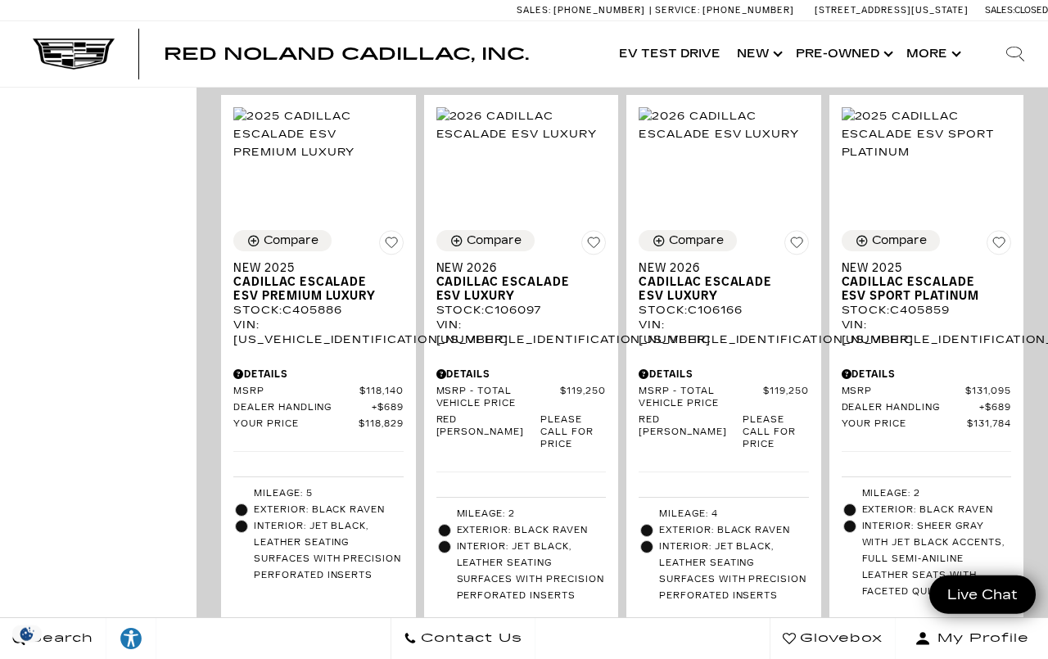  What do you see at coordinates (926, 424) in the screenshot?
I see `a: Your Price $131,784` at bounding box center [926, 424].